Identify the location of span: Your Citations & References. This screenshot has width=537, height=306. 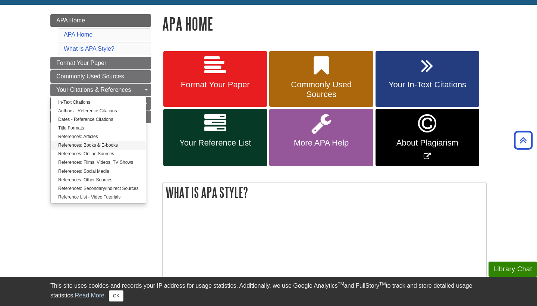
(94, 89).